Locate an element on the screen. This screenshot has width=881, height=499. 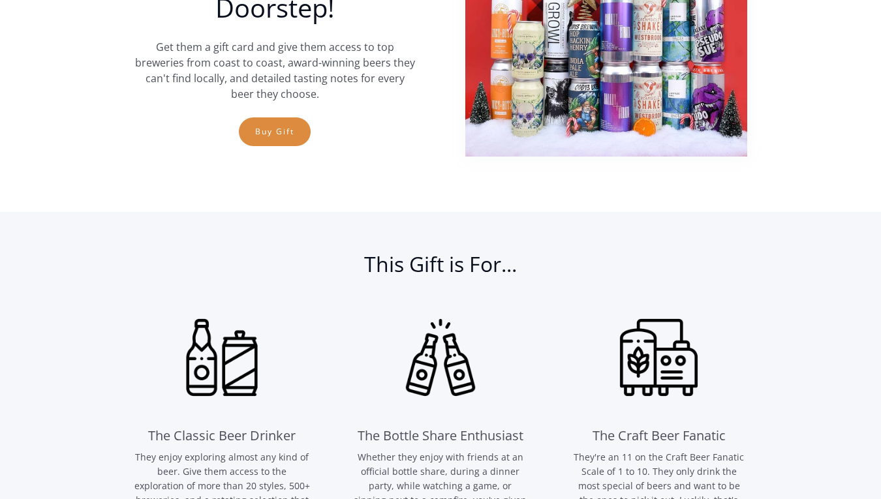
div: The Craft Beer Fanatic is located at coordinates (659, 436).